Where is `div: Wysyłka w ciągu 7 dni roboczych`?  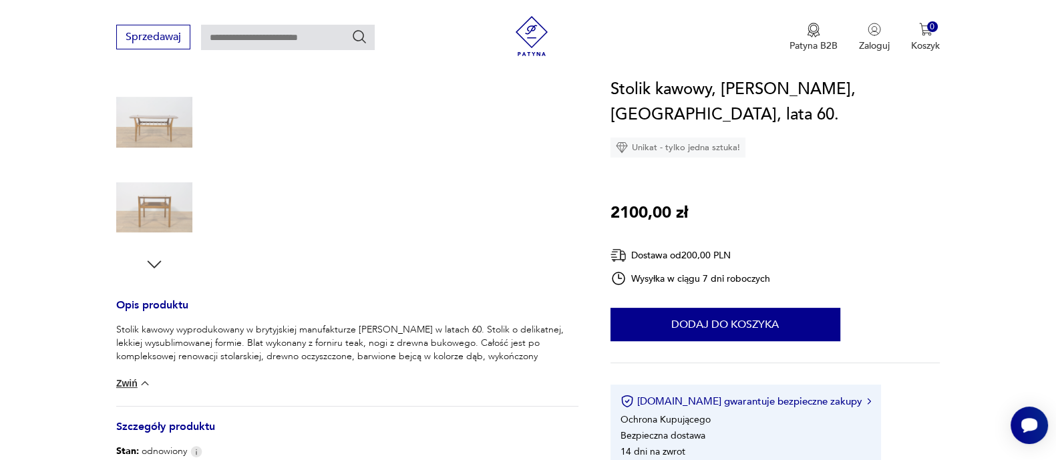
div: Wysyłka w ciągu 7 dni roboczych is located at coordinates (691, 279).